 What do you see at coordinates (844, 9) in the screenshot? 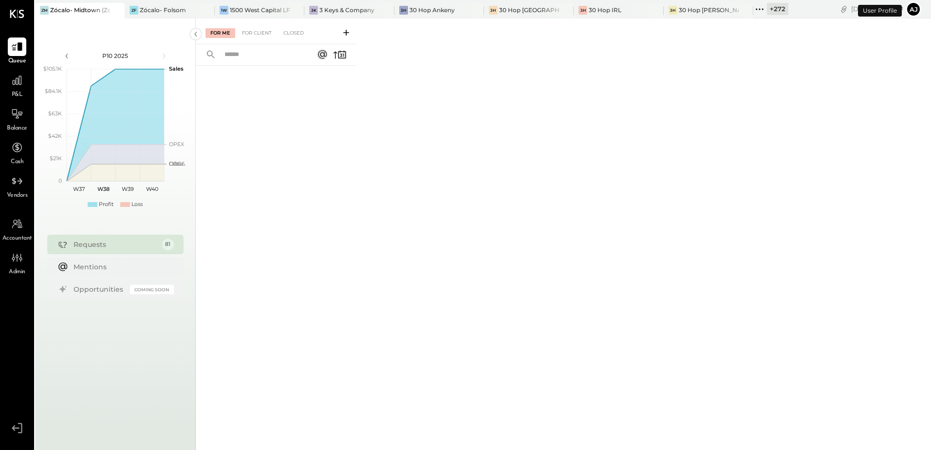
I see `div: copy link` at bounding box center [844, 9].